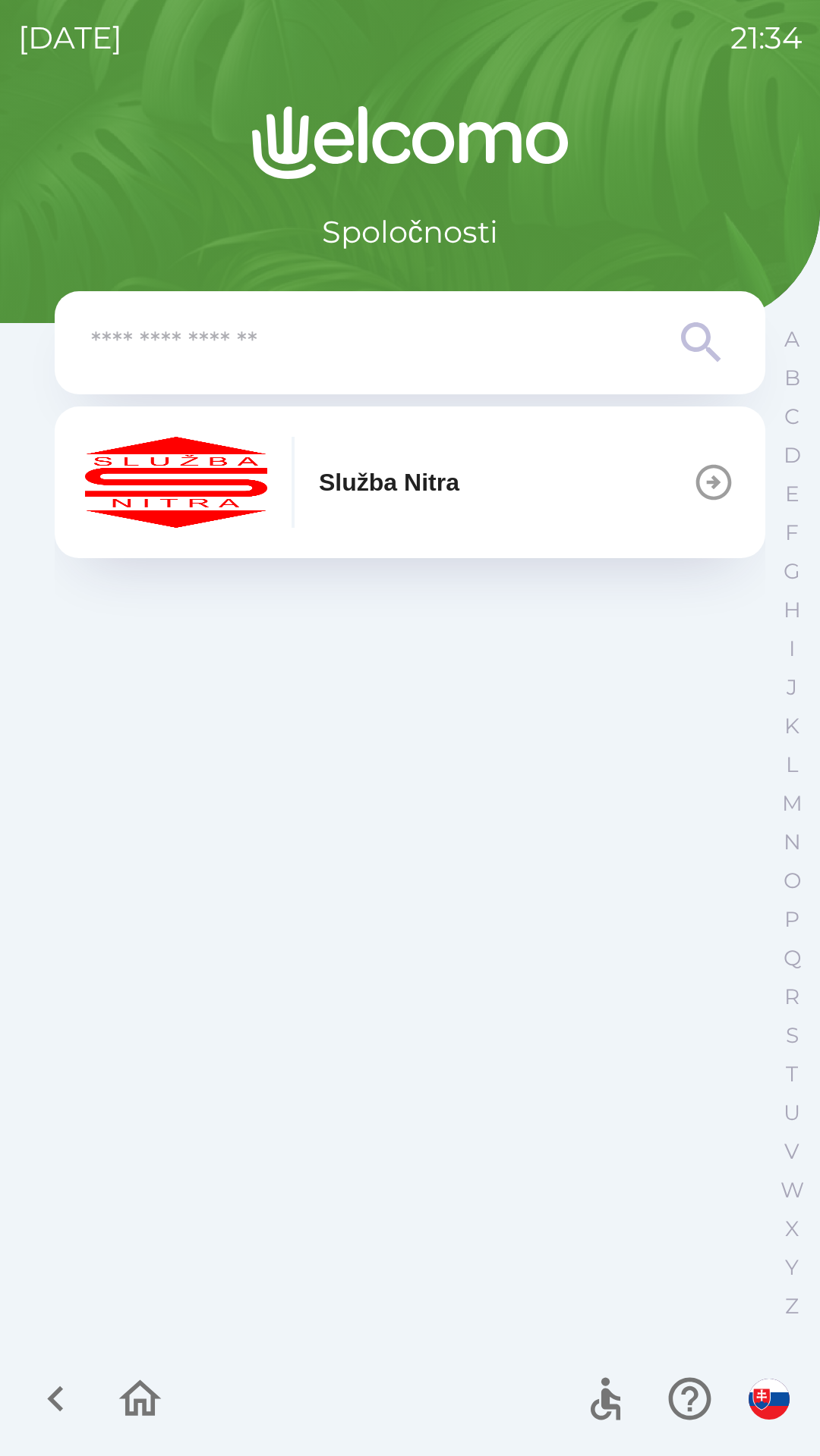  Describe the element at coordinates (792, 1306) in the screenshot. I see `button: Z` at that location.